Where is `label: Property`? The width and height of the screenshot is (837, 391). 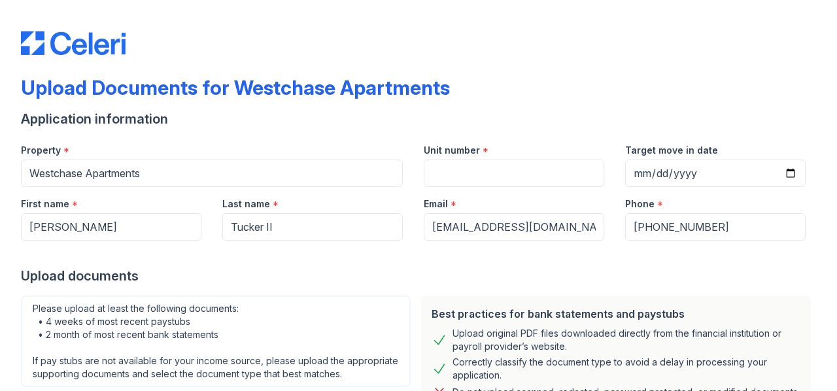 label: Property is located at coordinates (41, 150).